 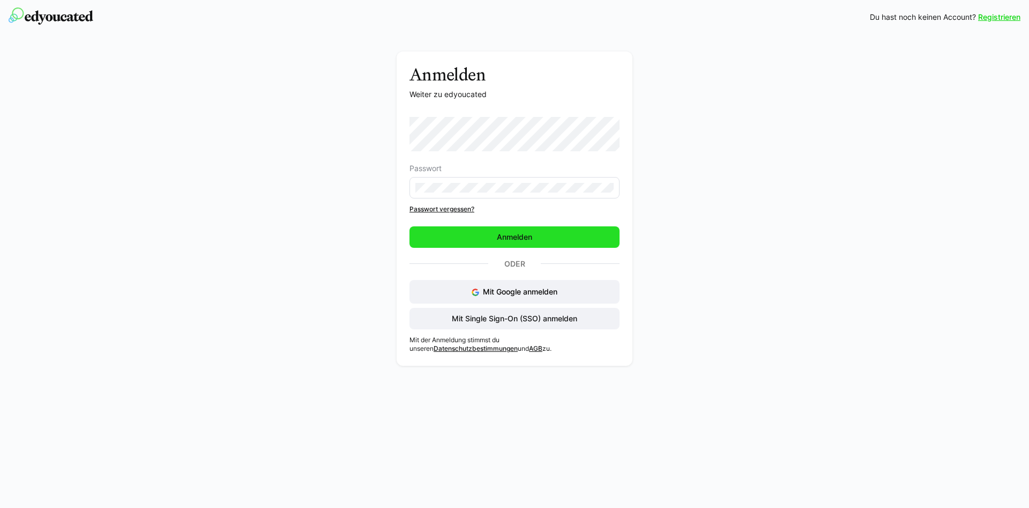 I want to click on p: Oder, so click(x=515, y=264).